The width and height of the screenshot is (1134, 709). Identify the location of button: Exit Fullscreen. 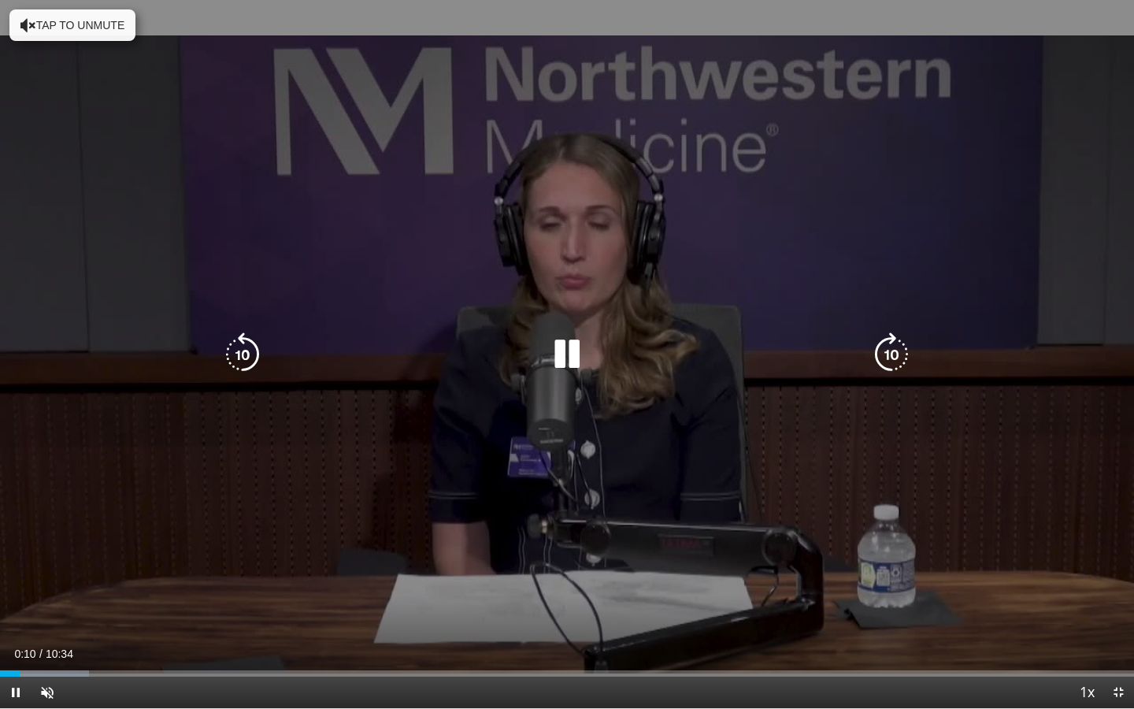
(1118, 692).